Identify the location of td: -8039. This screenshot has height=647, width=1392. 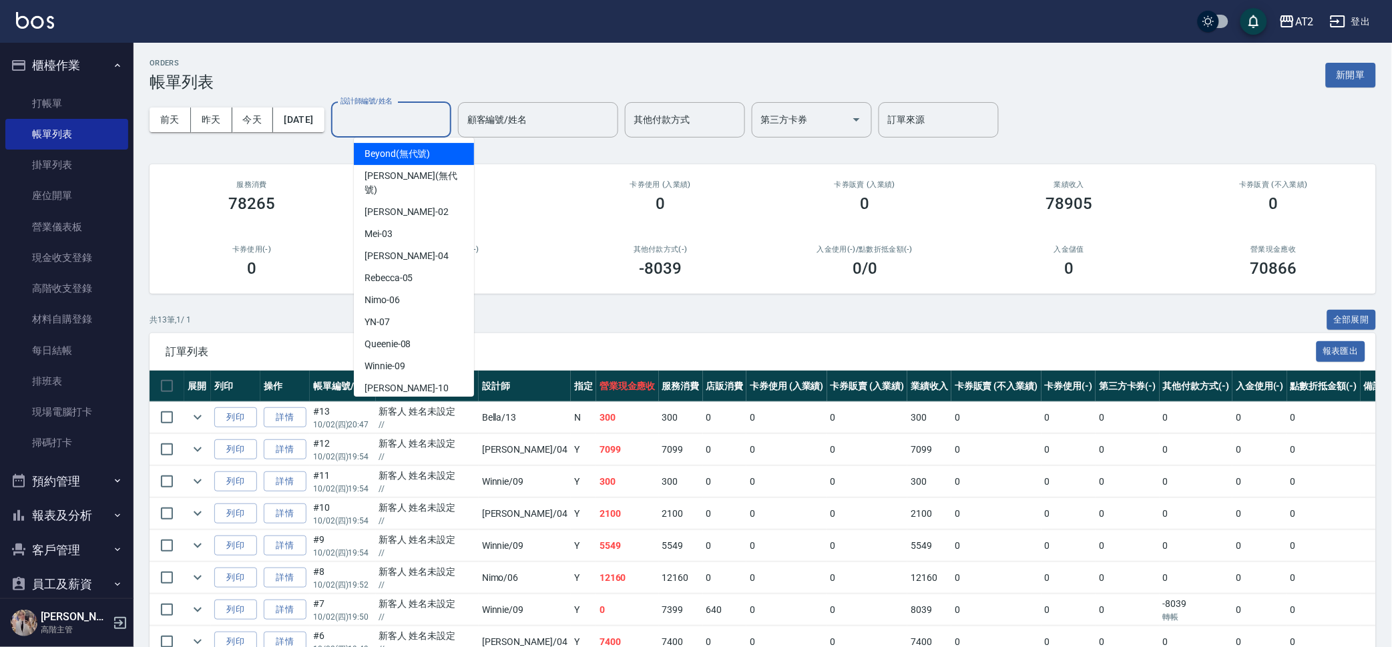
(1197, 610).